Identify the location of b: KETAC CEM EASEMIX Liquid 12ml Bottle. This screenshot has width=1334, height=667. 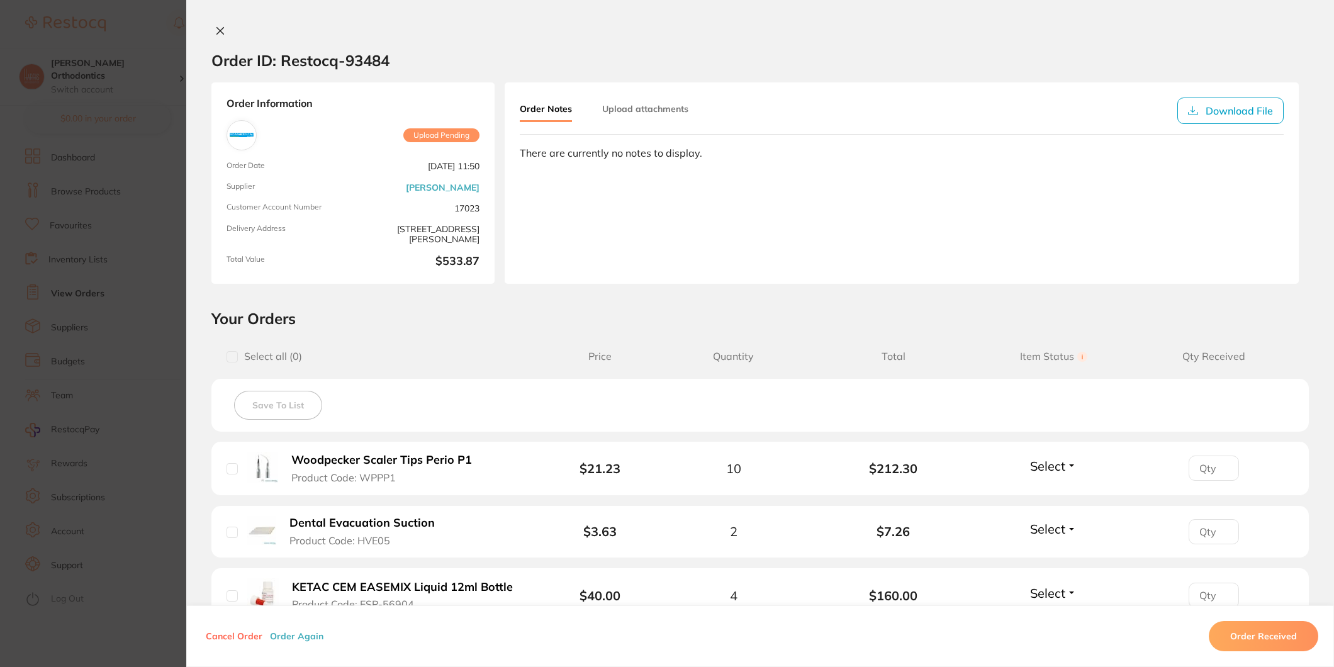
(402, 587).